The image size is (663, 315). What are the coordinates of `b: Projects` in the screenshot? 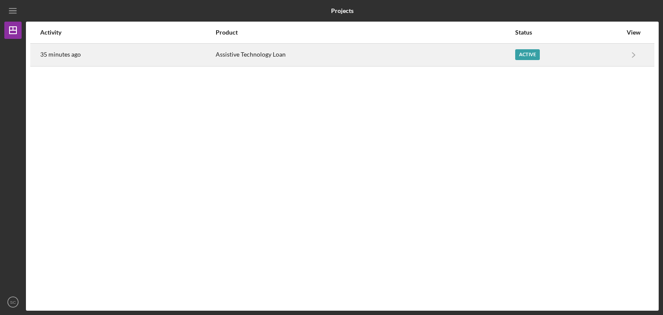 It's located at (342, 11).